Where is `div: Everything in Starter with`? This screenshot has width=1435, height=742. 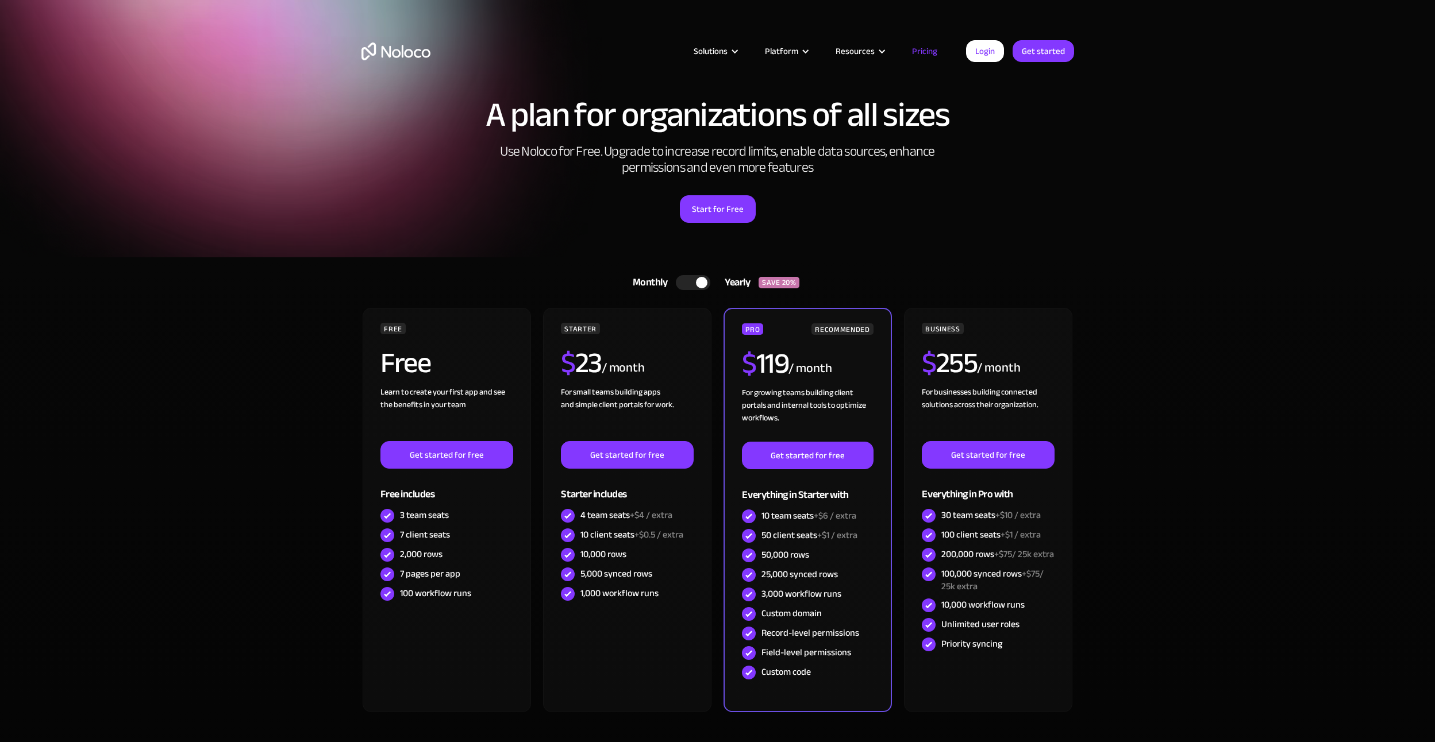 div: Everything in Starter with is located at coordinates (807, 488).